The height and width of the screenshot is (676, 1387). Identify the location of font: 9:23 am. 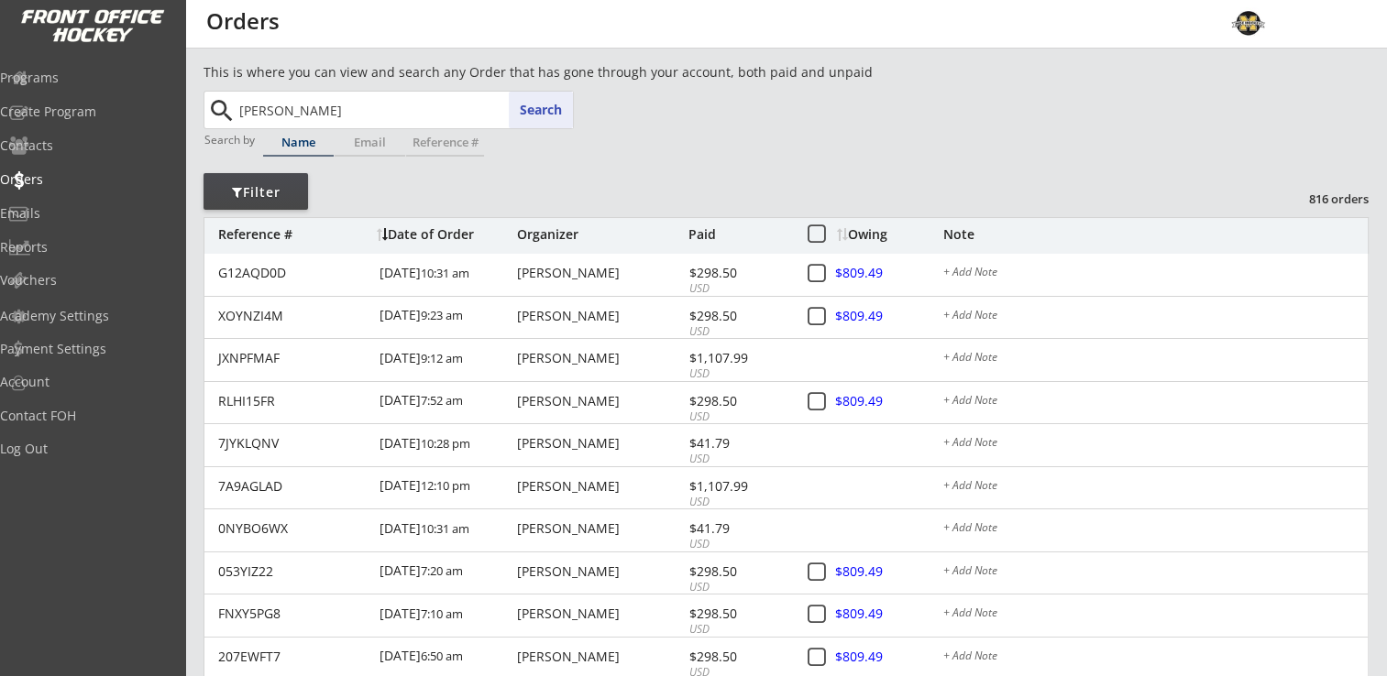
(442, 315).